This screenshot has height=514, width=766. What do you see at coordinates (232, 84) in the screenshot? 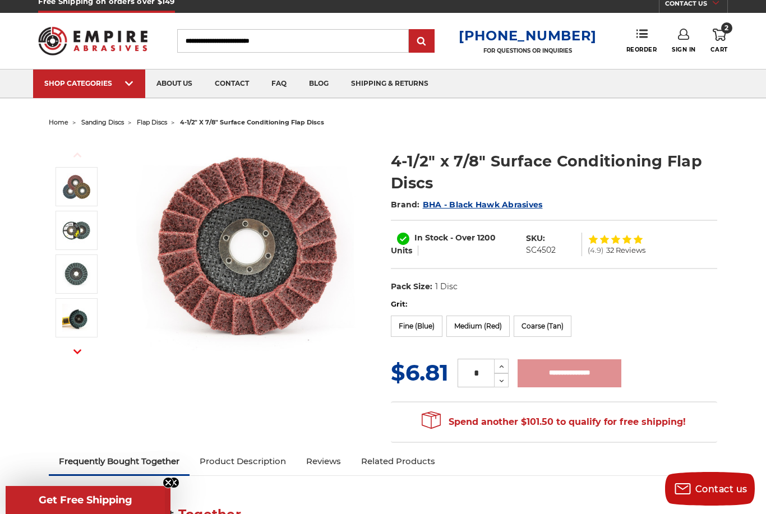
I see `a: contact` at bounding box center [232, 84].